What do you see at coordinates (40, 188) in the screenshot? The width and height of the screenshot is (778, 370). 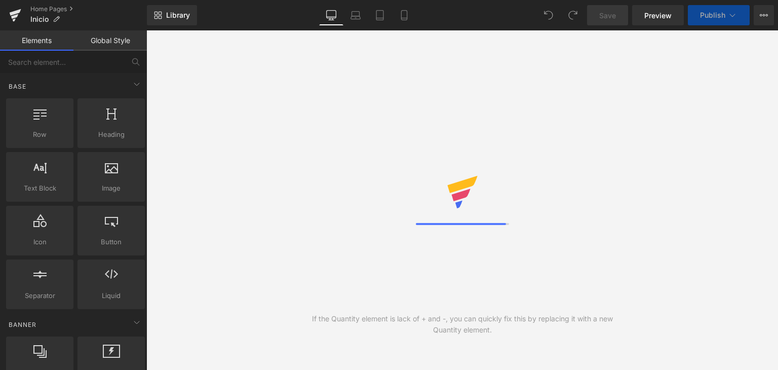 I see `span: Text Block` at bounding box center [40, 188].